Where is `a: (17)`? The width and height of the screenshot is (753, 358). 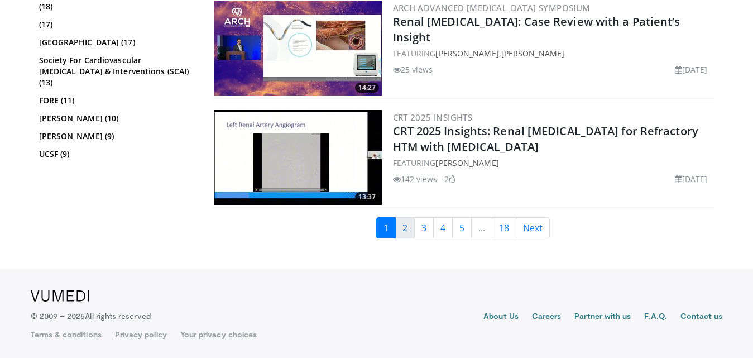 a: (17) is located at coordinates (116, 25).